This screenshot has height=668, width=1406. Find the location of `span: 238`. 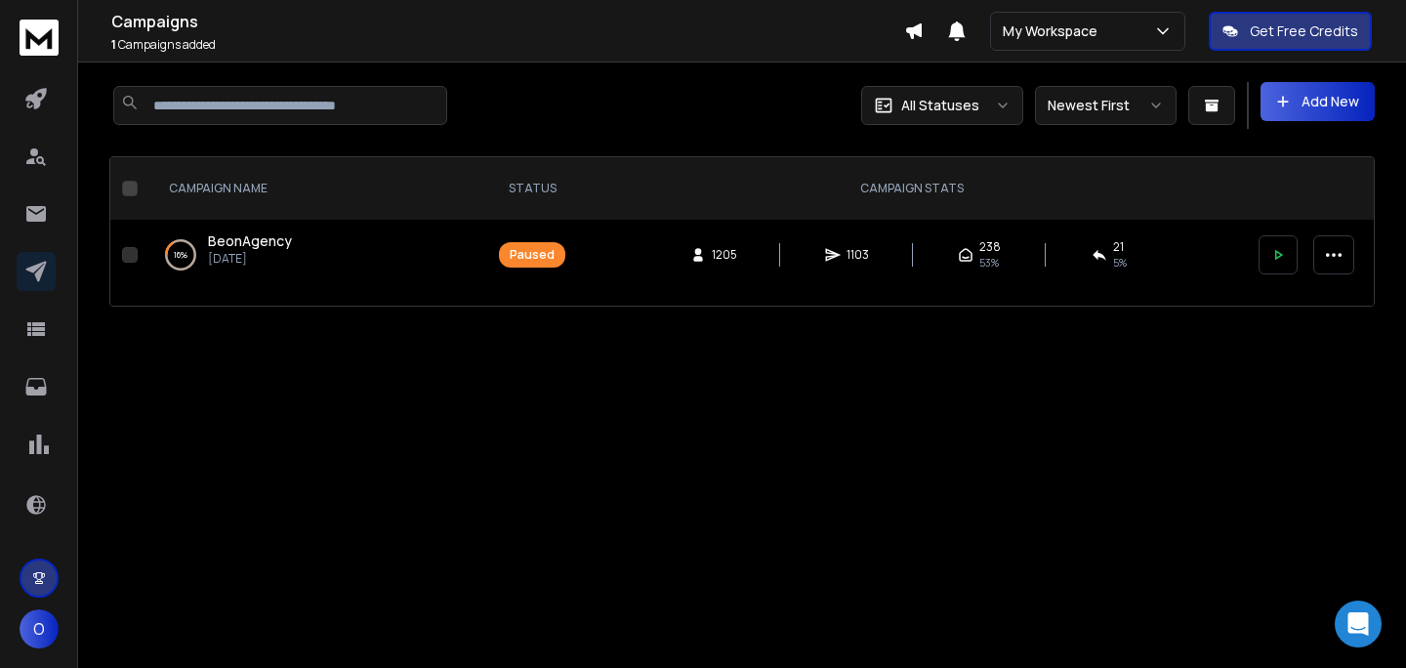

span: 238 is located at coordinates (990, 247).